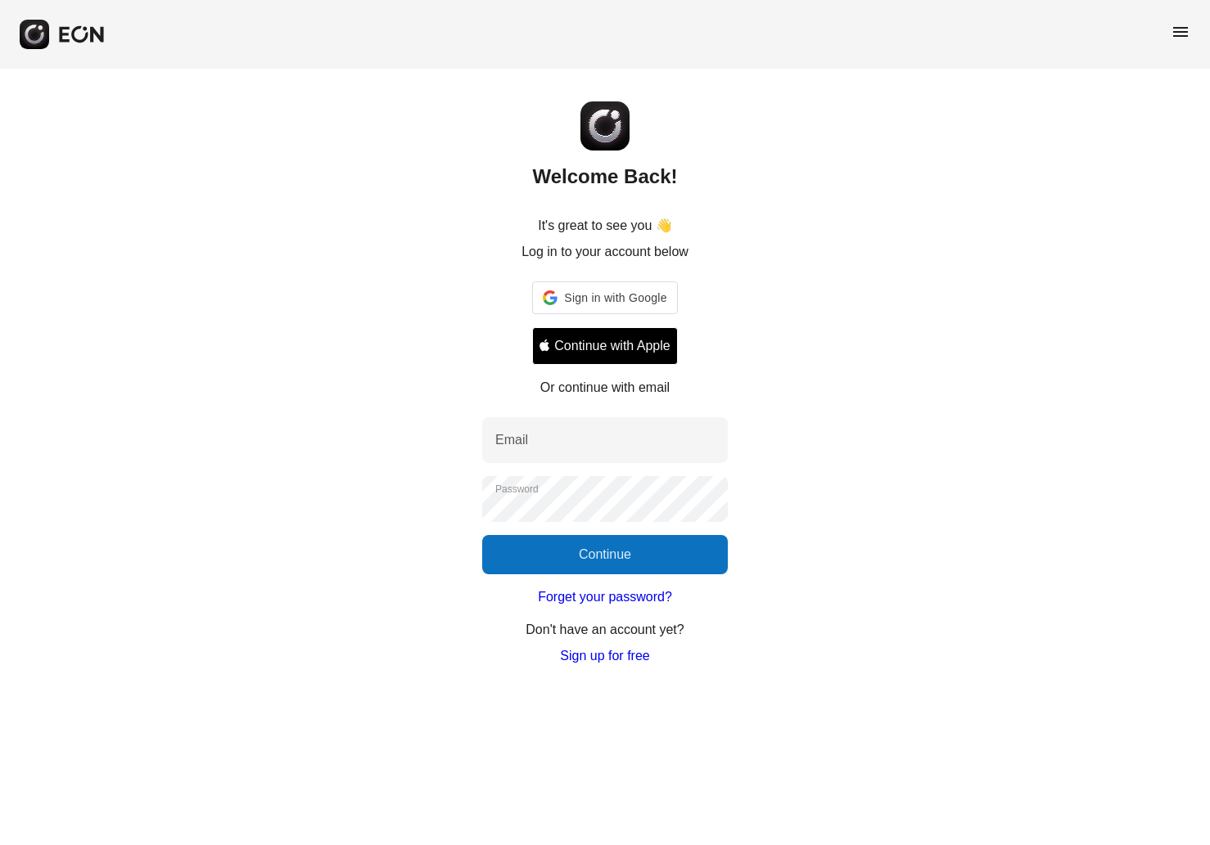  I want to click on label: Password, so click(516, 489).